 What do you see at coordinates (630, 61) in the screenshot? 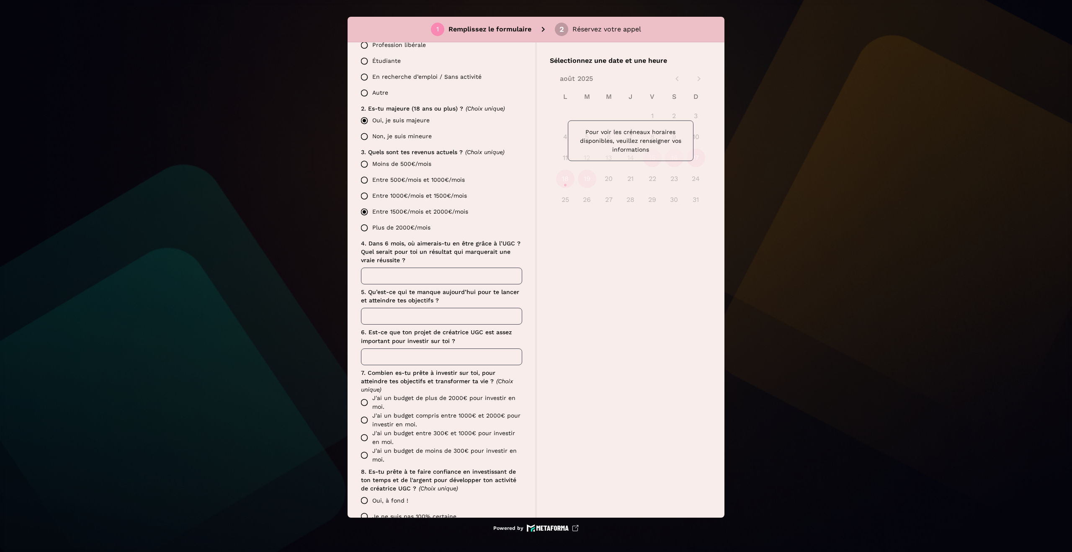
I see `p: Sélectionnez une date et une heure` at bounding box center [630, 61].